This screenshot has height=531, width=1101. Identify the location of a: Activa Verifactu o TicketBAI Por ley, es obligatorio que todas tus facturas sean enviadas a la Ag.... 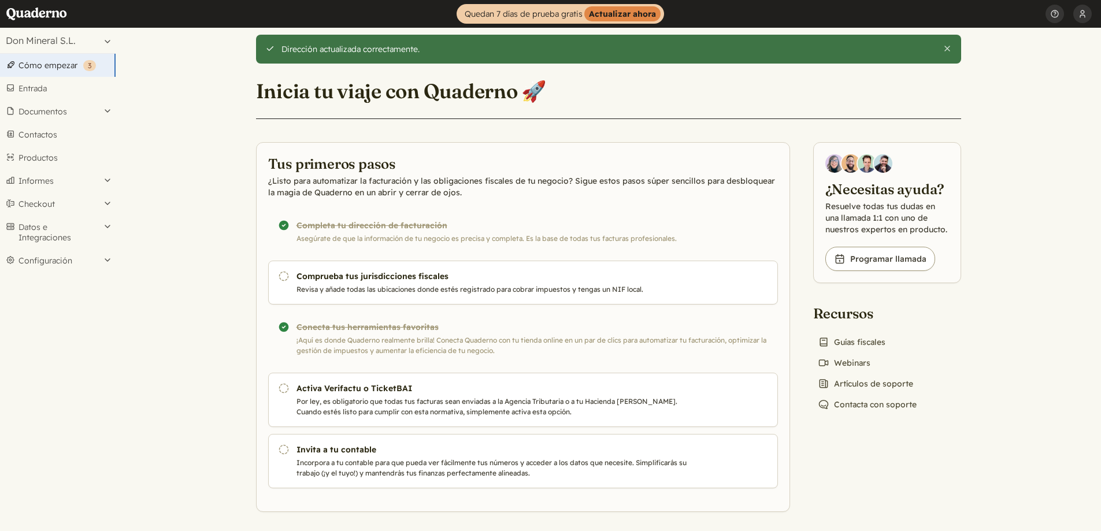
(523, 400).